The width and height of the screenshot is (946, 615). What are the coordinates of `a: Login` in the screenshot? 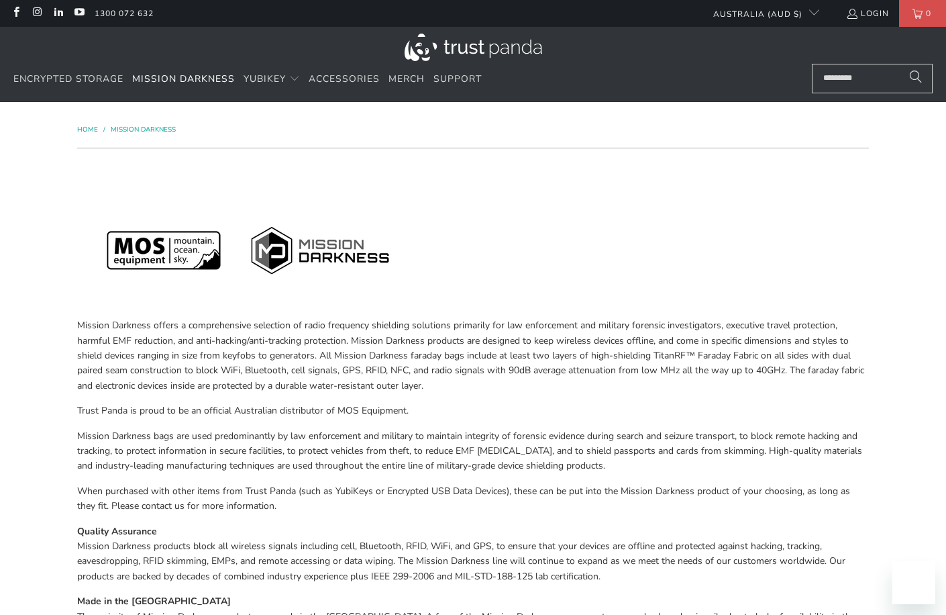 It's located at (868, 13).